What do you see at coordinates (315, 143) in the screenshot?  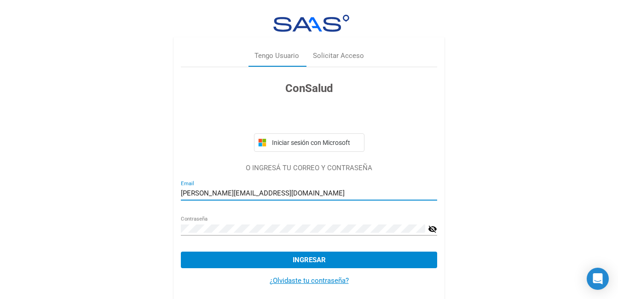 I see `span: Iniciar sesión con Microsoft` at bounding box center [315, 143].